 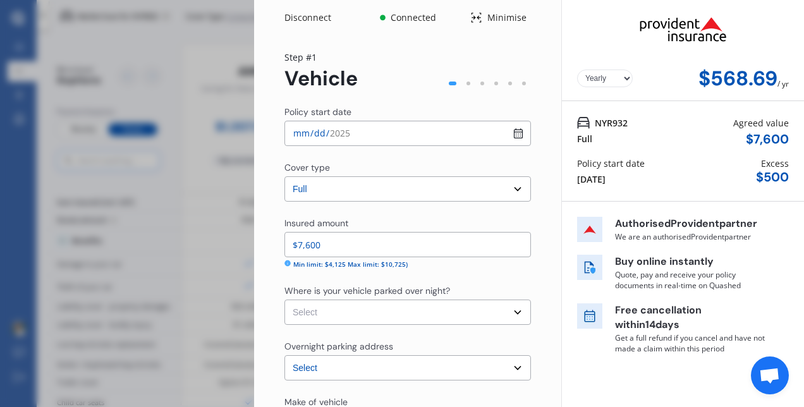 What do you see at coordinates (413, 18) in the screenshot?
I see `div: Connected` at bounding box center [413, 18].